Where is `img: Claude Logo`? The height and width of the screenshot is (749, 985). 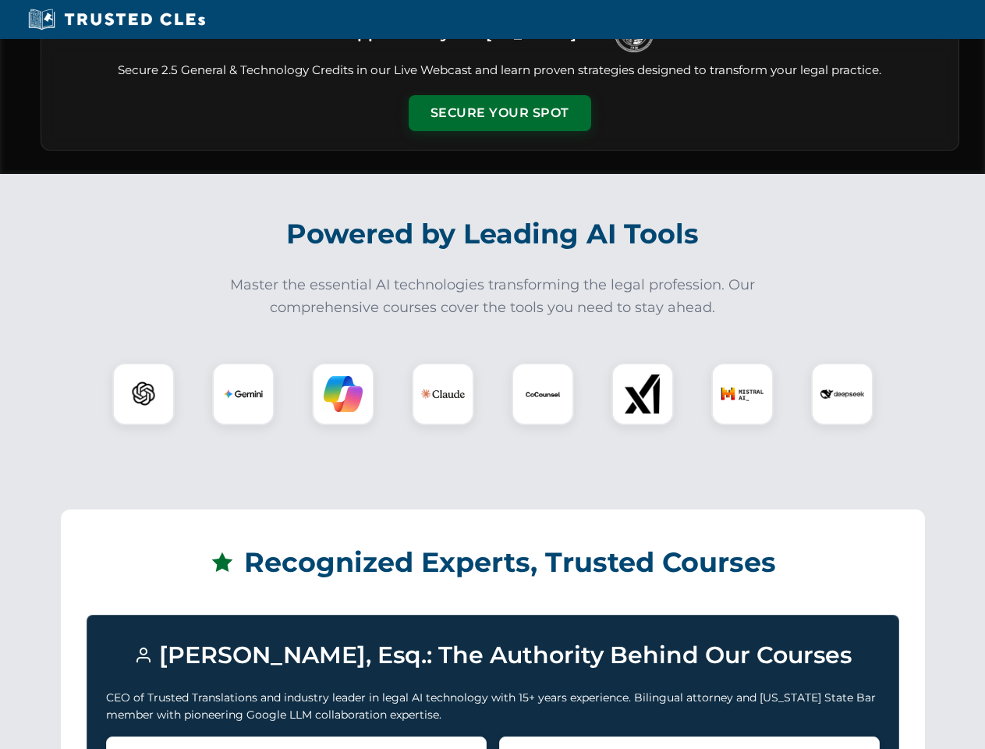 img: Claude Logo is located at coordinates (443, 394).